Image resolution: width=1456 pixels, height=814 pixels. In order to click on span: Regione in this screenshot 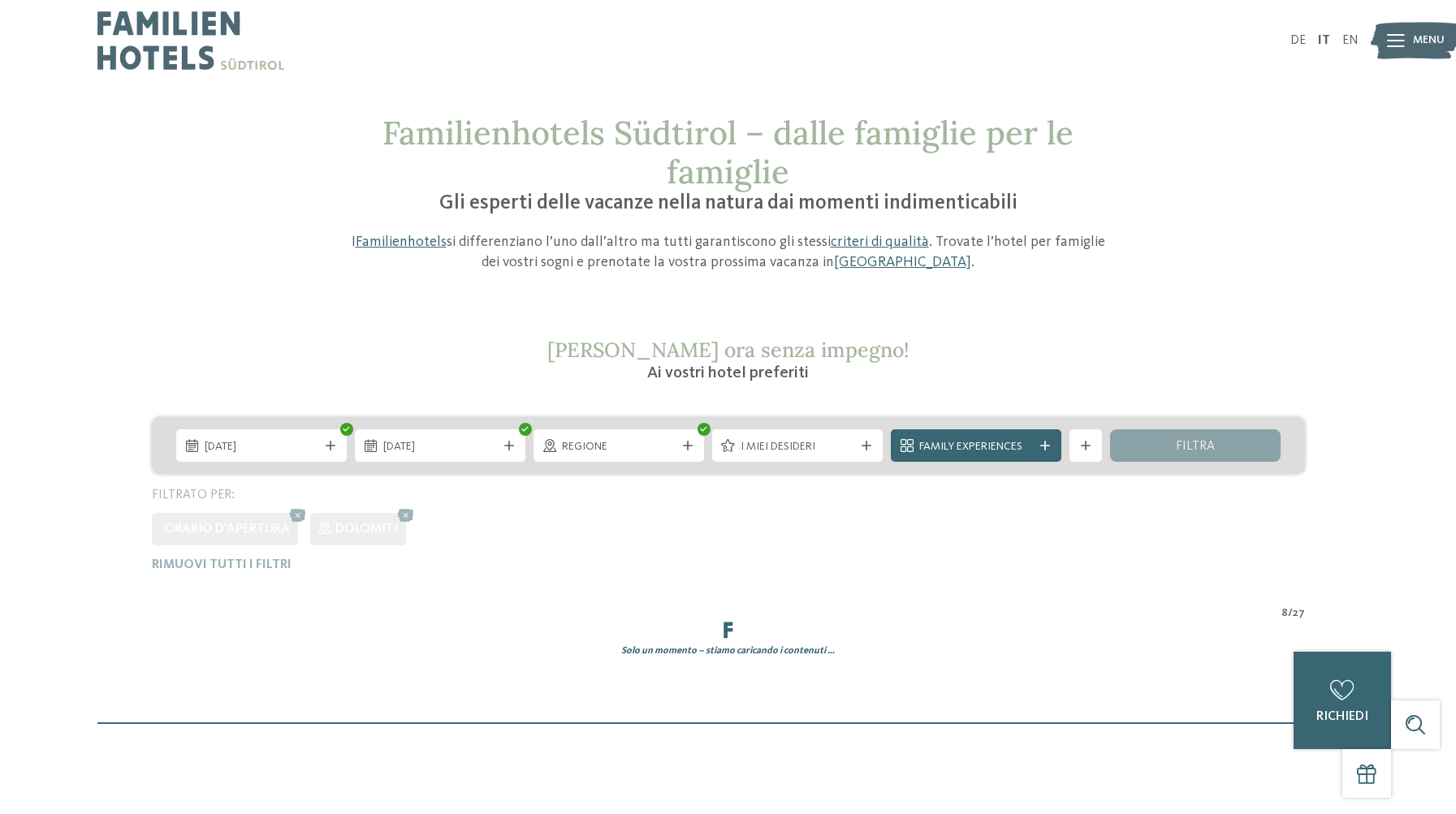, I will do `click(619, 447)`.